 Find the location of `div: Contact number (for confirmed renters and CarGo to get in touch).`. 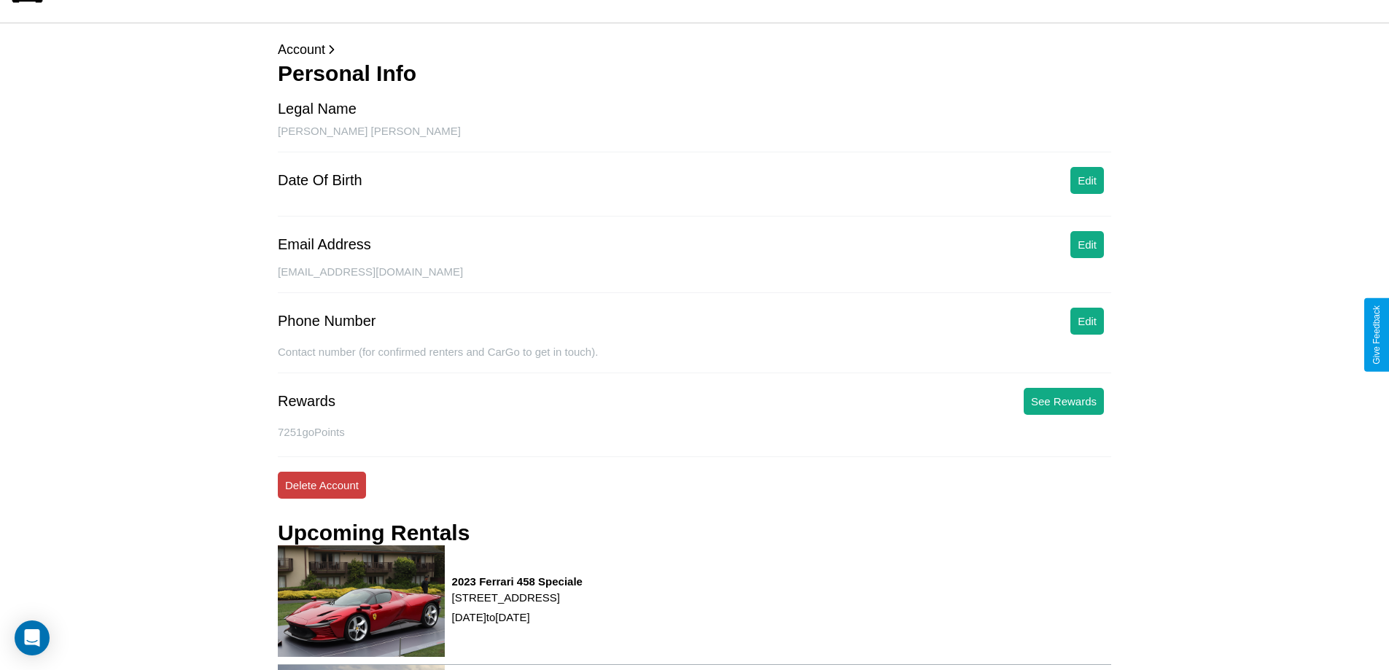

div: Contact number (for confirmed renters and CarGo to get in touch). is located at coordinates (694, 359).